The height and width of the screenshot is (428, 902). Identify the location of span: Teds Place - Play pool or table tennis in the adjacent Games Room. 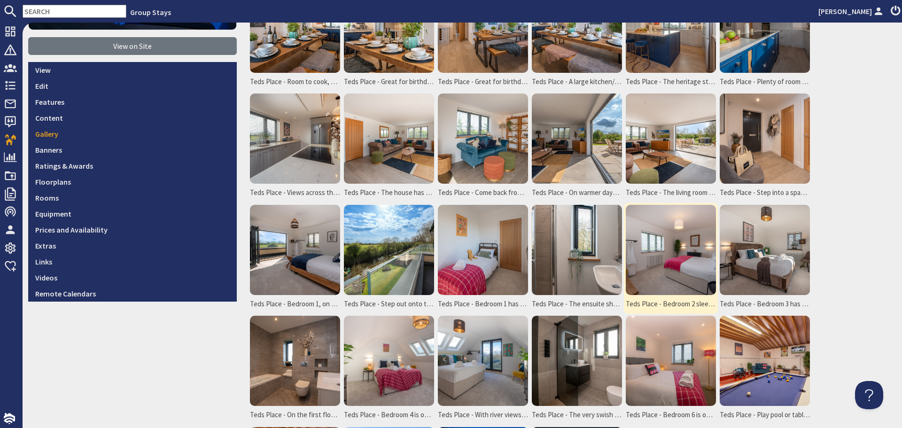
(765, 415).